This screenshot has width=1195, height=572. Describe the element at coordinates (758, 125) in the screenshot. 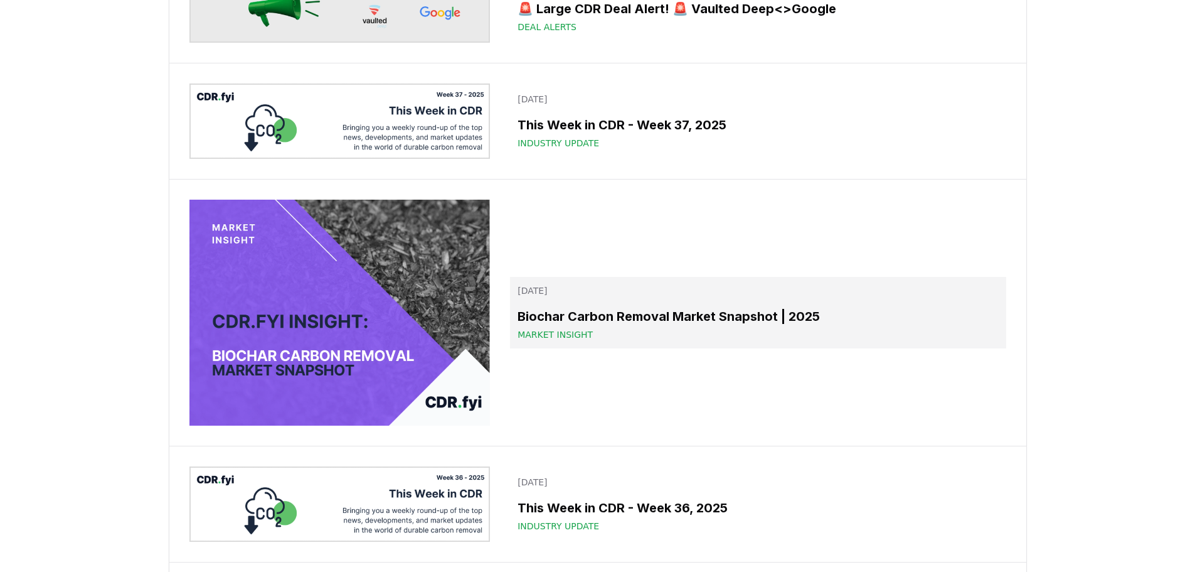

I see `h3: This Week in CDR - Week 37, 2025` at that location.